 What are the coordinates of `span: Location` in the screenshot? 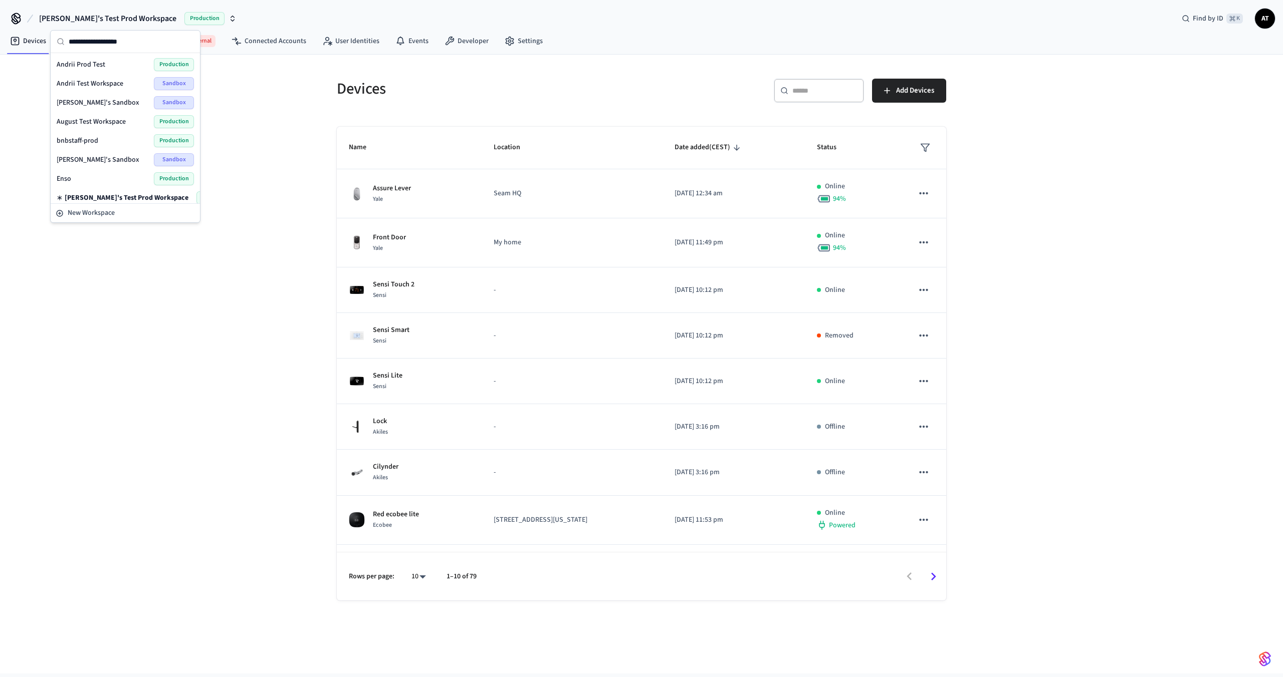 It's located at (513, 147).